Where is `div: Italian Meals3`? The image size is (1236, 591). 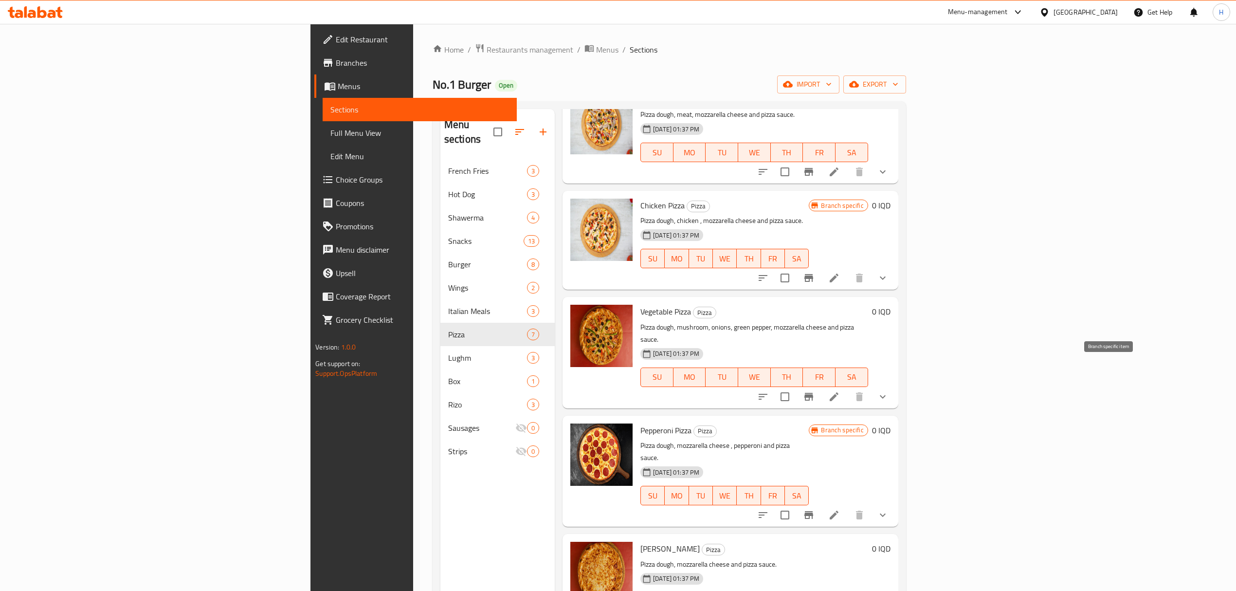
div: Italian Meals3 is located at coordinates (497, 311).